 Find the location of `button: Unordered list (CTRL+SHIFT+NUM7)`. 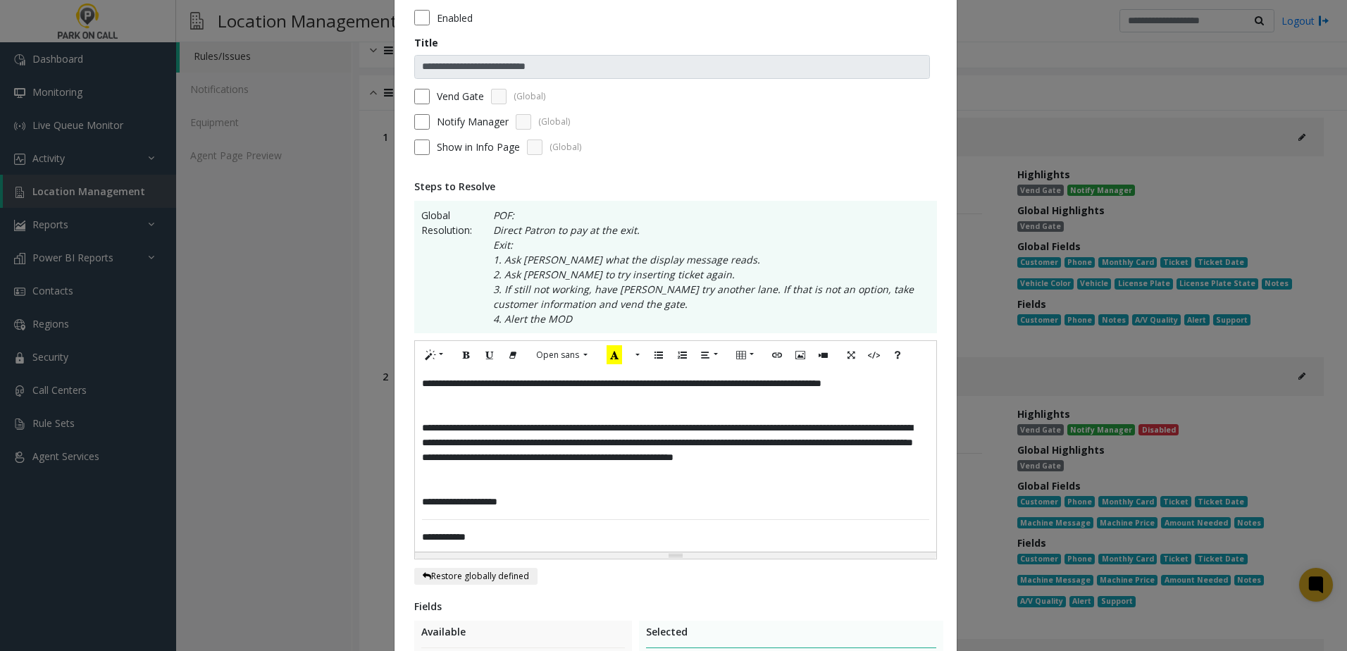

button: Unordered list (CTRL+SHIFT+NUM7) is located at coordinates (659, 355).